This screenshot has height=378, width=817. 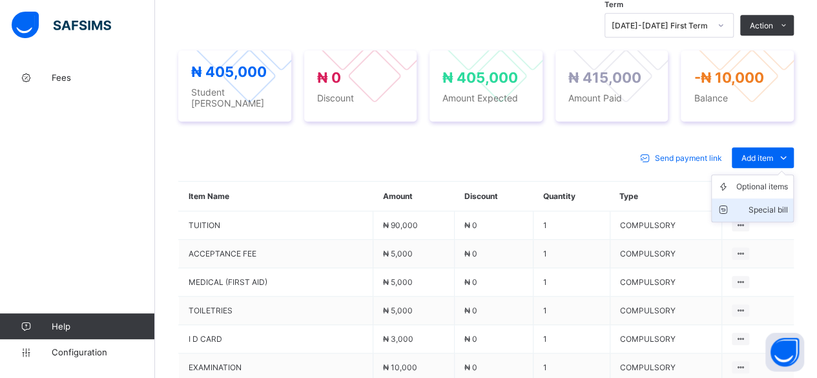 What do you see at coordinates (737, 97) in the screenshot?
I see `span: Balance` at bounding box center [737, 97].